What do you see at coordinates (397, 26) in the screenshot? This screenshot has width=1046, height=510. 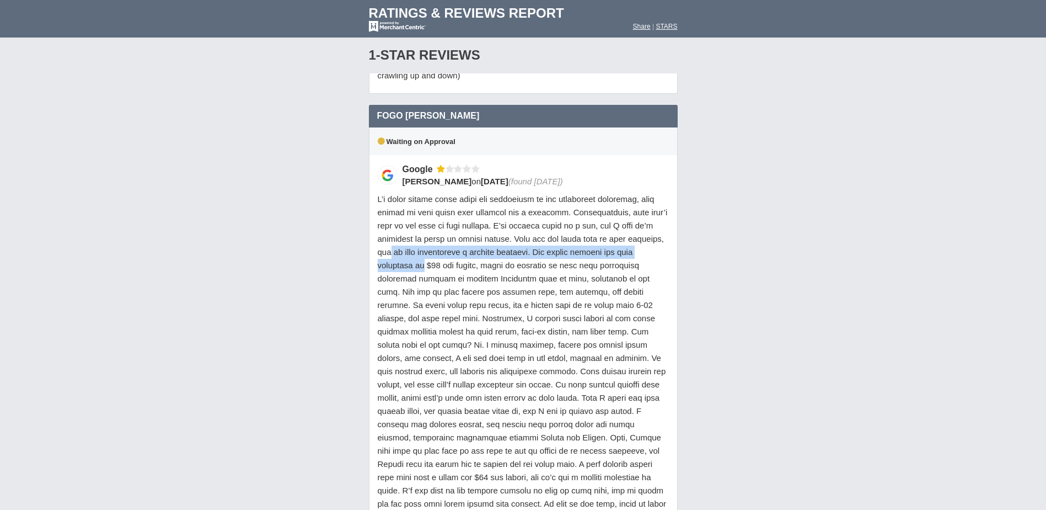 I see `img: mc-powered-by-logo-white-103.png` at bounding box center [397, 26].